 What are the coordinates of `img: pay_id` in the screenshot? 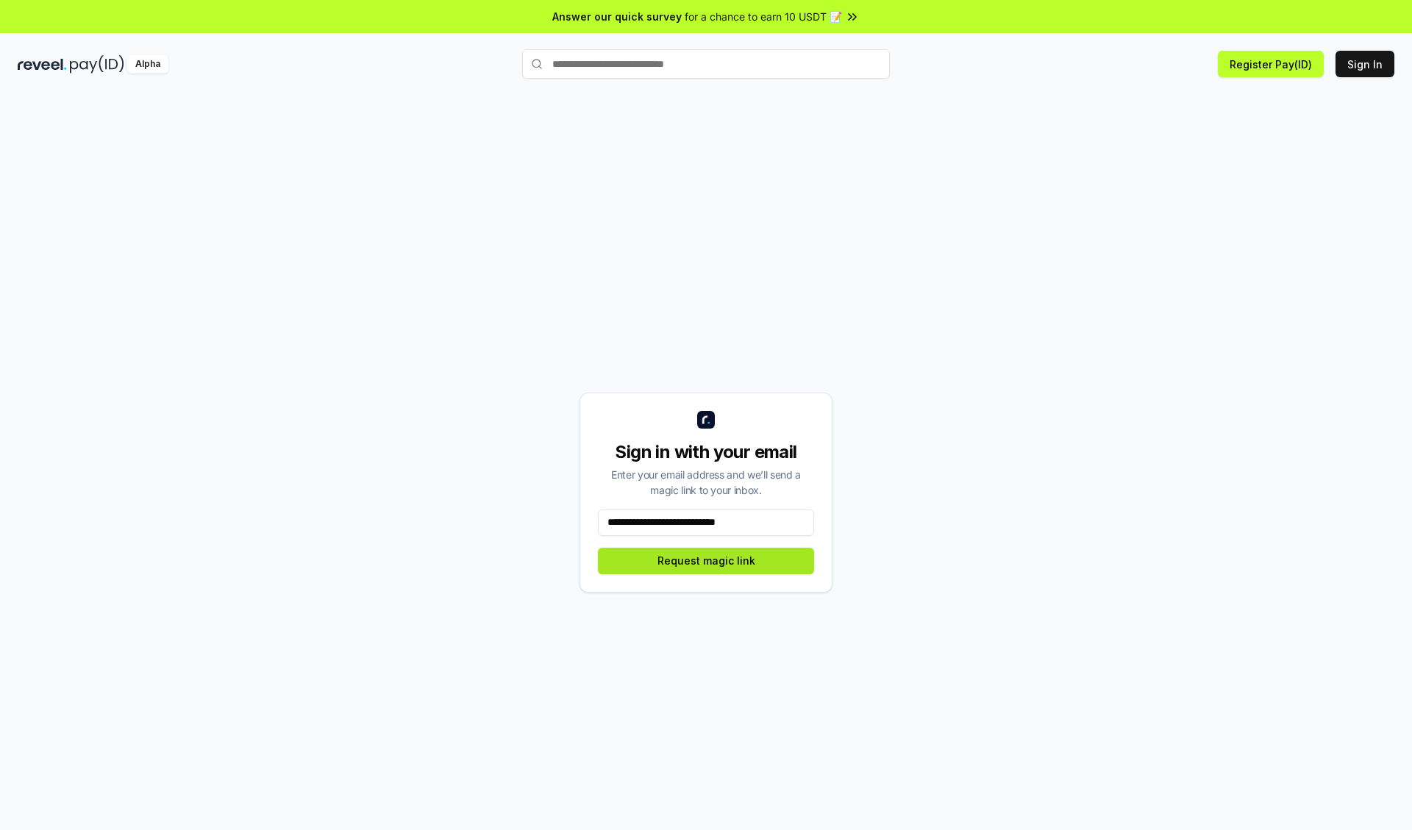 It's located at (97, 64).